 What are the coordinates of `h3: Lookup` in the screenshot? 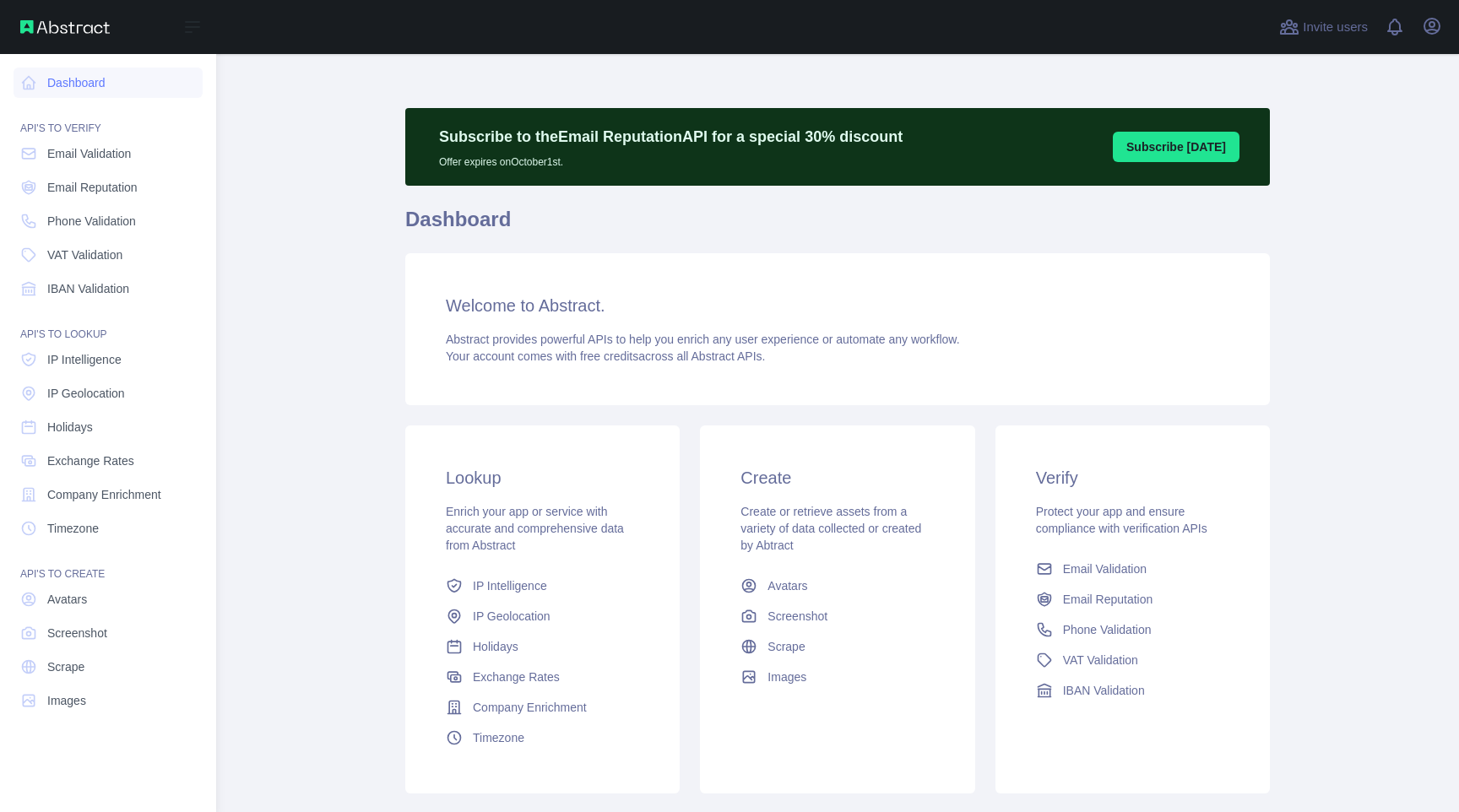 It's located at (542, 478).